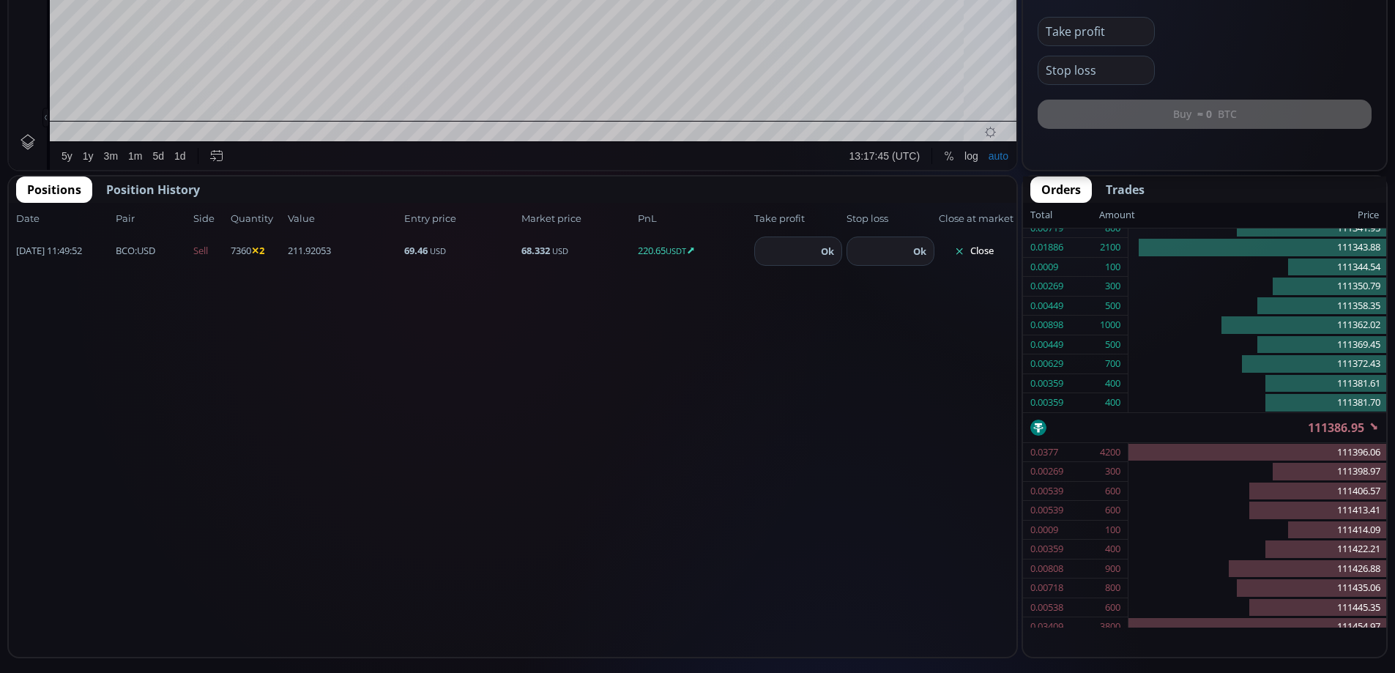  Describe the element at coordinates (128, 14) in the screenshot. I see `div: D` at that location.